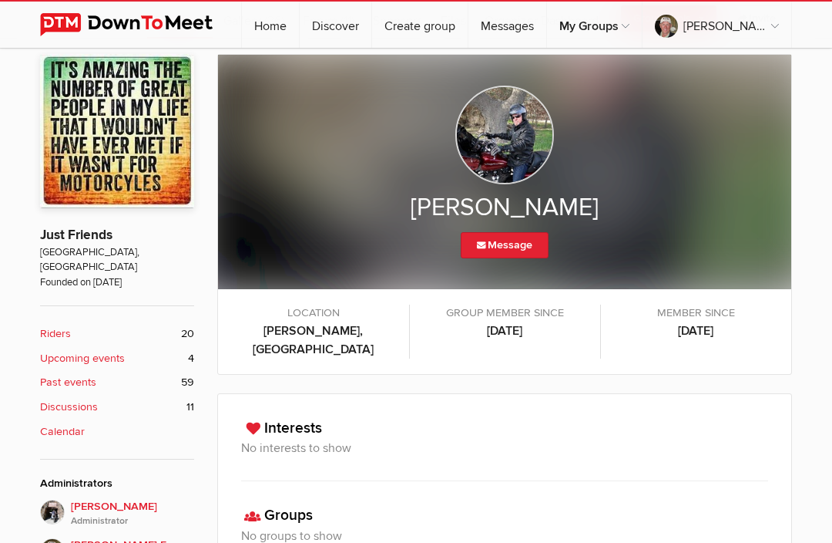 This screenshot has height=543, width=832. Describe the element at coordinates (191, 358) in the screenshot. I see `span: 4` at that location.